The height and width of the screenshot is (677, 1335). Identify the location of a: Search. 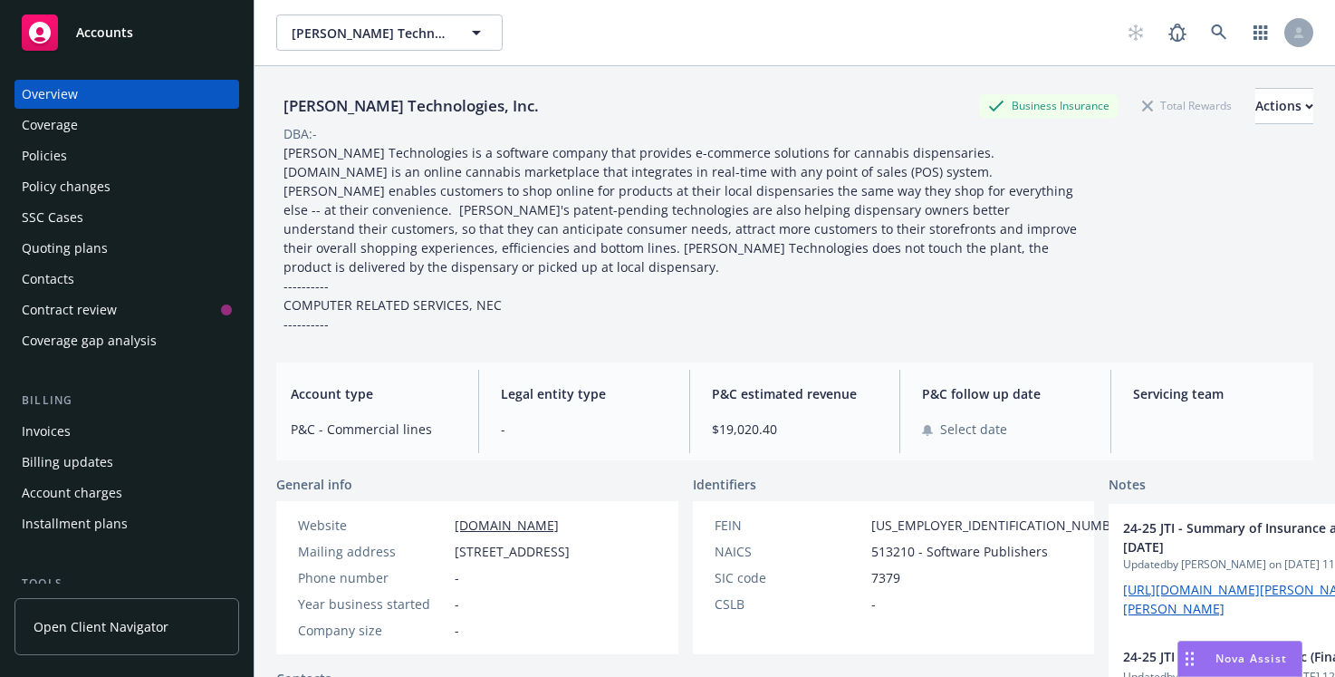
(1219, 33).